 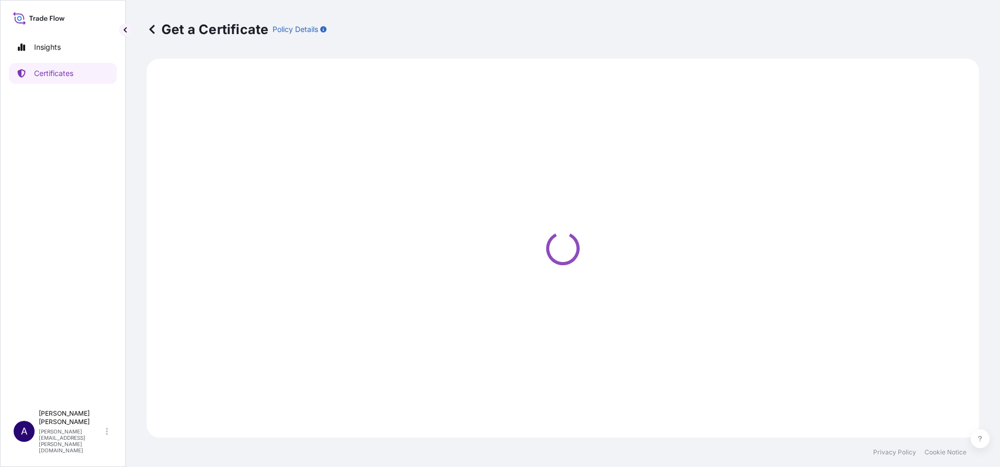 I want to click on p: Policy Details, so click(x=295, y=29).